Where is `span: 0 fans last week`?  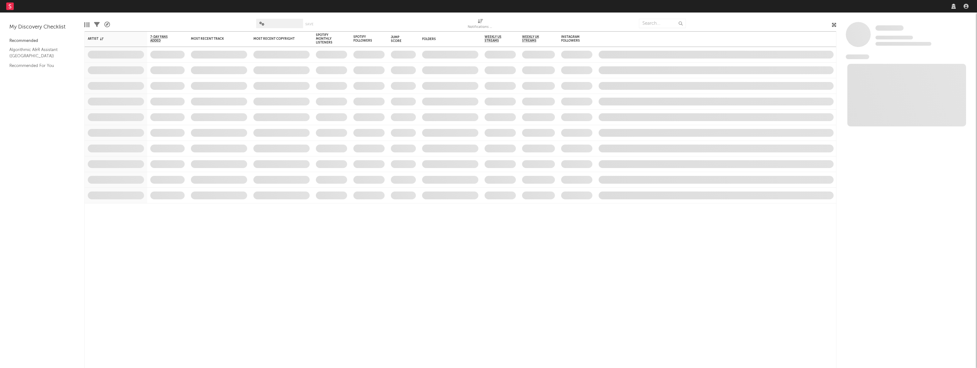
span: 0 fans last week is located at coordinates (904, 44).